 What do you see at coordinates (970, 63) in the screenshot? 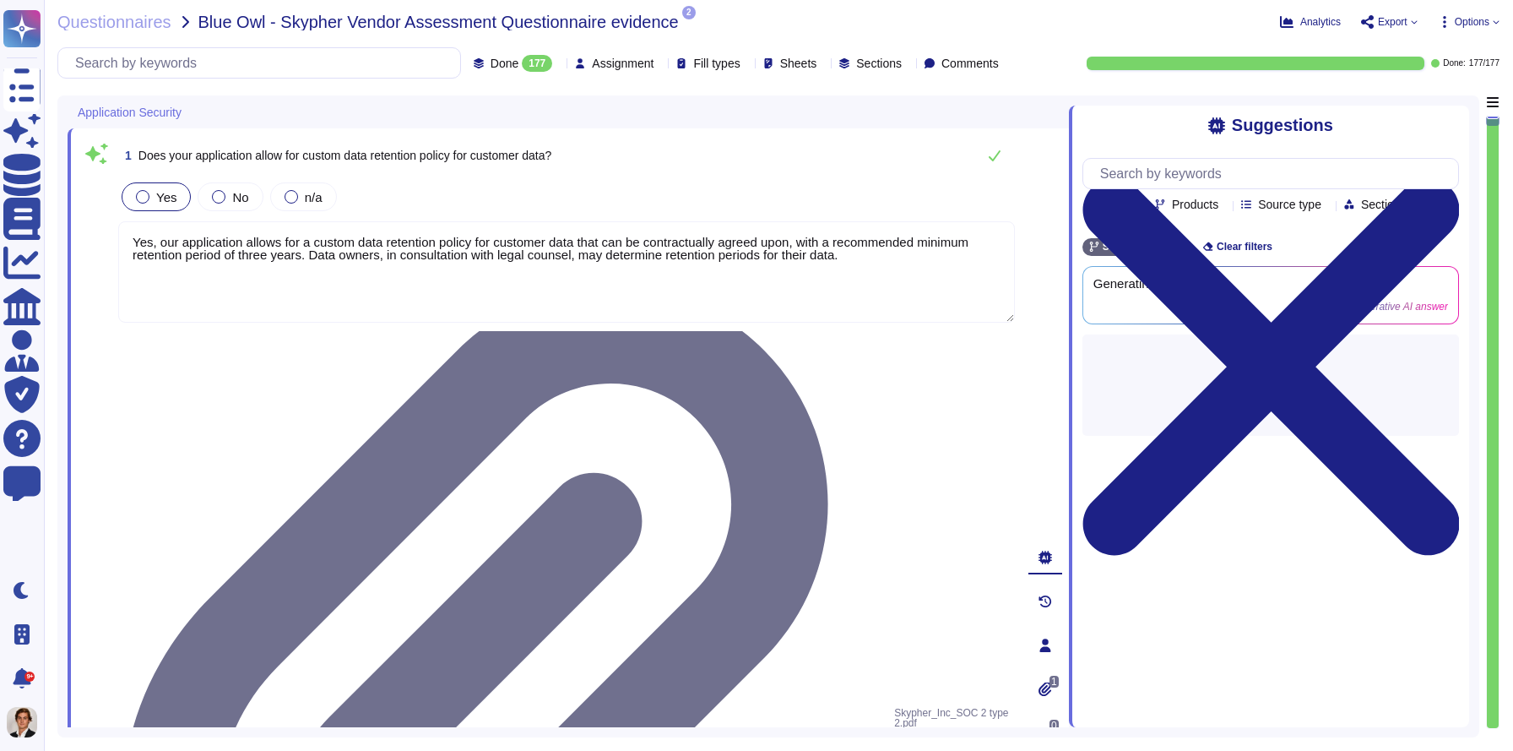
I see `span: Comments` at bounding box center [970, 63].